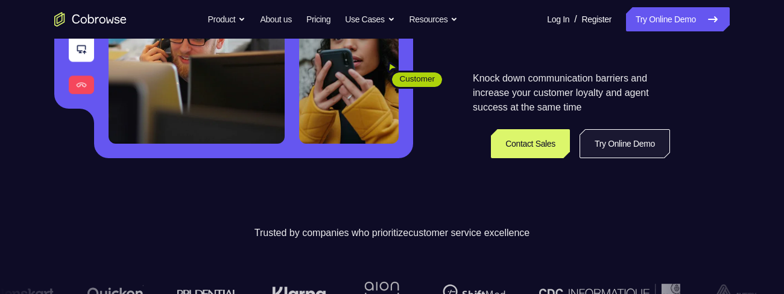  I want to click on img: A customer holding their phone, so click(348, 72).